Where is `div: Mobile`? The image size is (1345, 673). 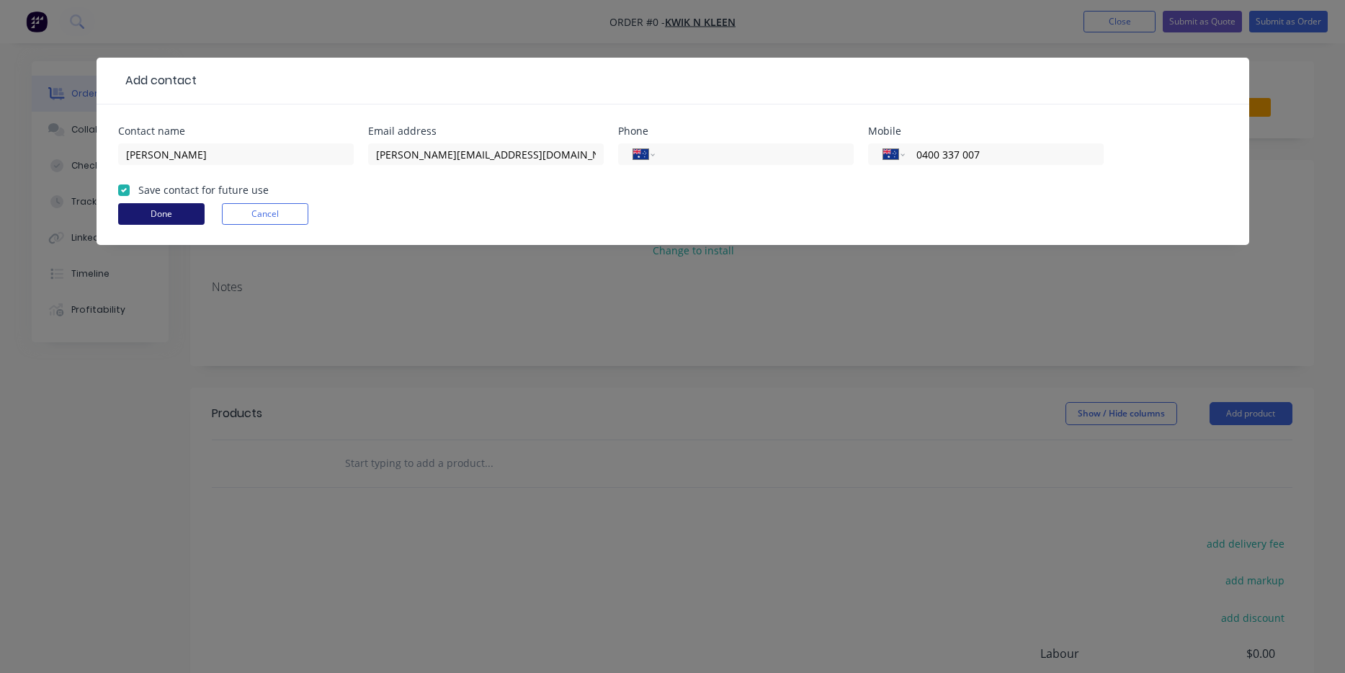
div: Mobile is located at coordinates (985, 131).